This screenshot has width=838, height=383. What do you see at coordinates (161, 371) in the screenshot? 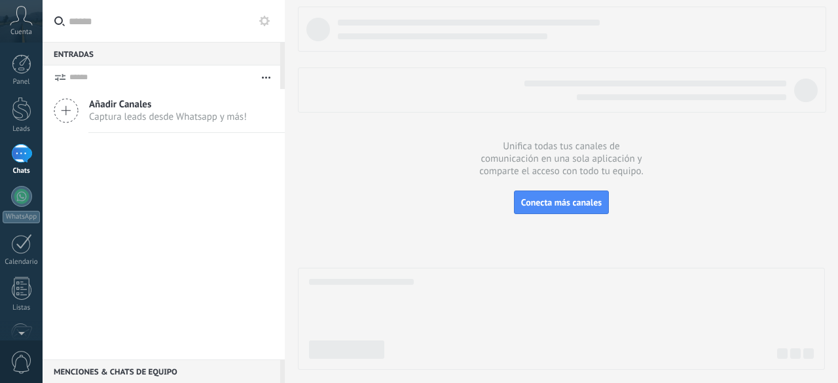
I see `div: Menciones & Chats de equipo` at bounding box center [161, 371].